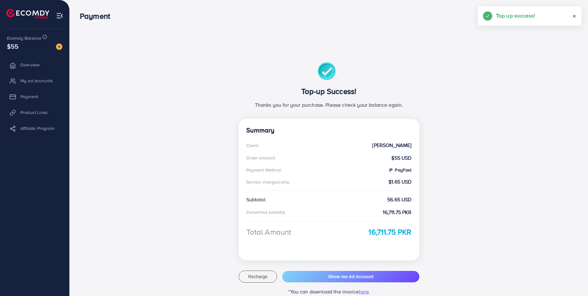 The image size is (588, 296). What do you see at coordinates (28, 14) in the screenshot?
I see `a: logo` at bounding box center [28, 14].